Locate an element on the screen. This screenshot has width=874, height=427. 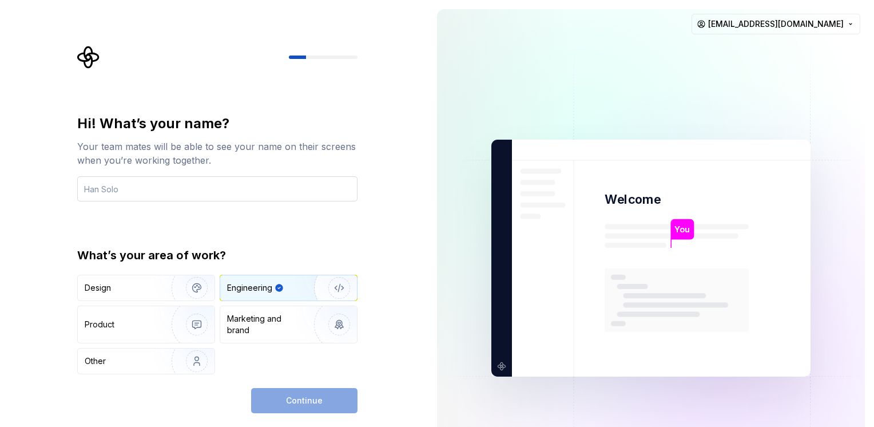
div: Your team mates will be able to see your name on their screens when you’re working together. is located at coordinates (217, 153).